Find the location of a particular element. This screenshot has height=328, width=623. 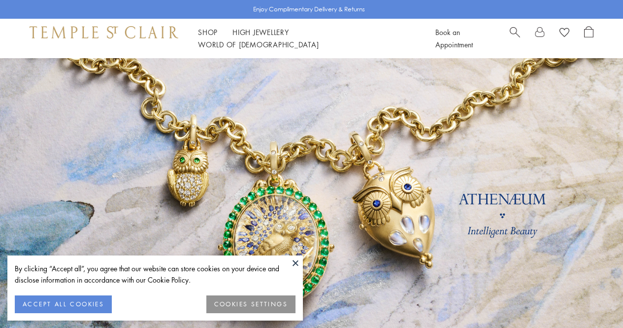

button: COOKIES SETTINGS is located at coordinates (251, 304).